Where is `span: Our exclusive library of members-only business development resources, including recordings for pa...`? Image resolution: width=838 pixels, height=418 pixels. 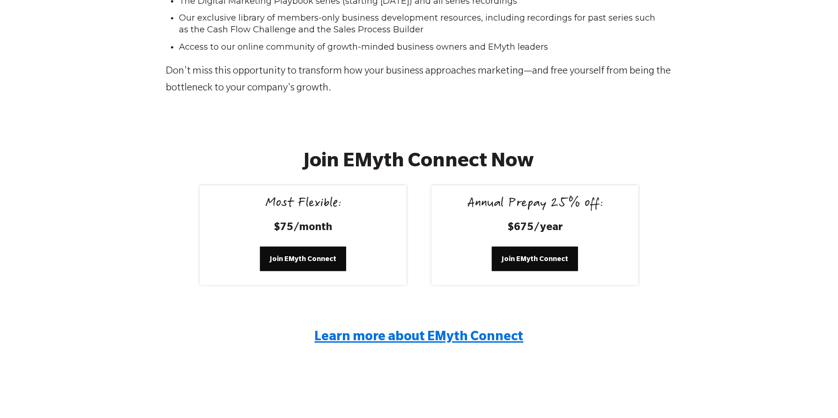
span: Our exclusive library of members-only business development resources, including recordings for pa... is located at coordinates (417, 23).